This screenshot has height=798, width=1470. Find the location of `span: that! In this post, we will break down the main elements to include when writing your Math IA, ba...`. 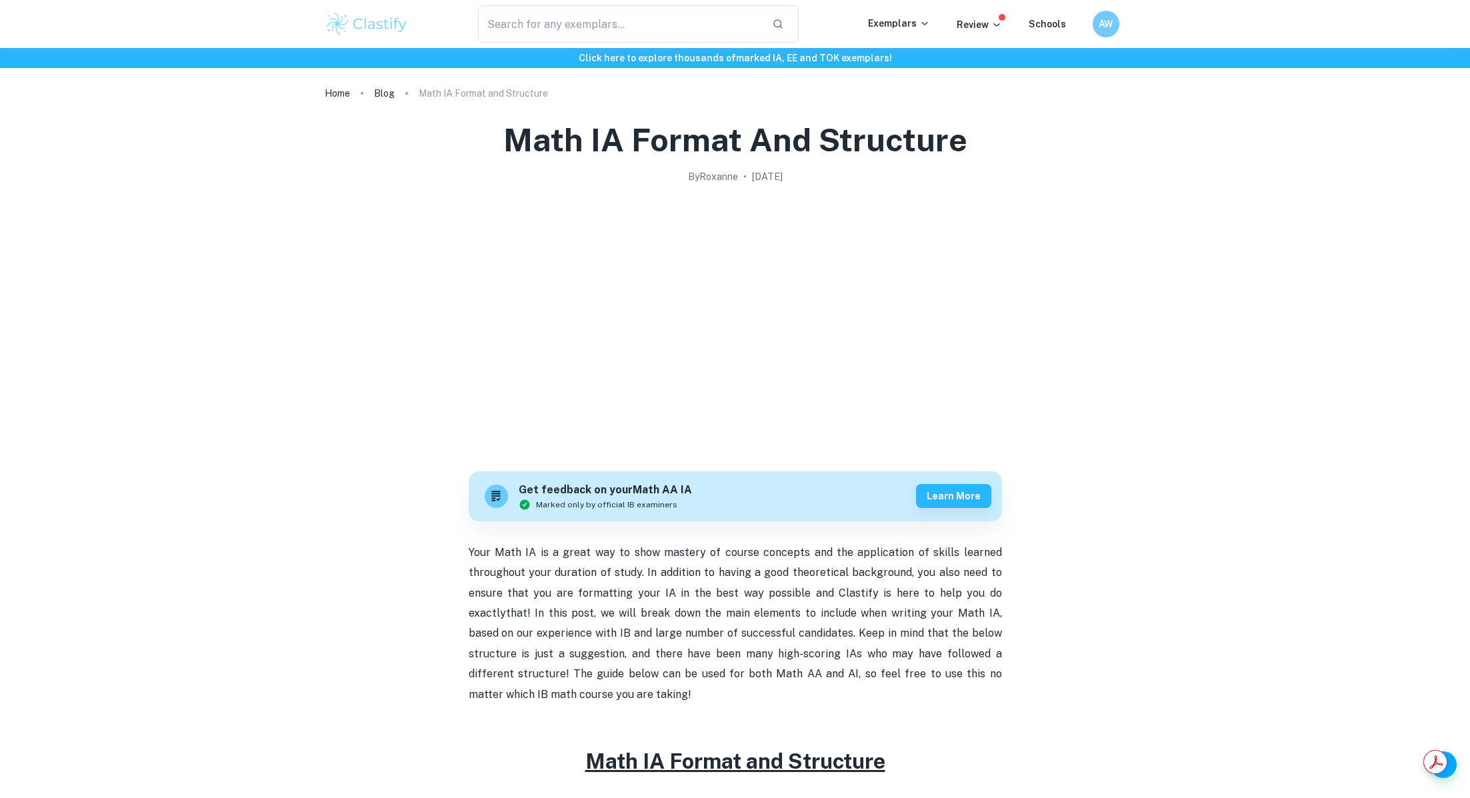

span: that! In this post, we will break down the main elements to include when writing your Math IA, ba... is located at coordinates (735, 653).